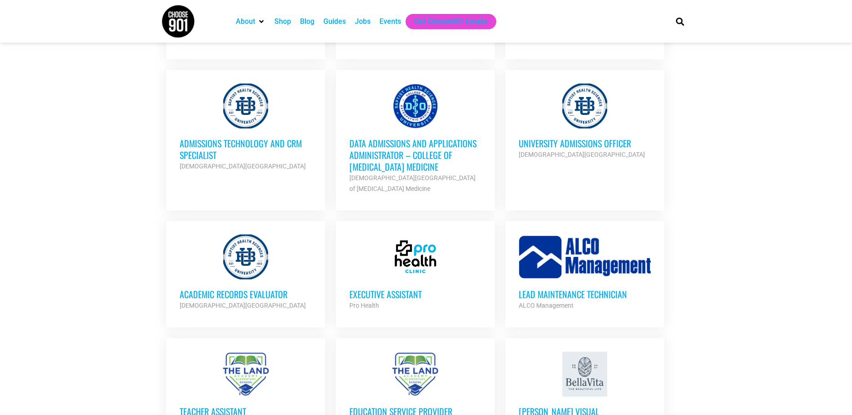 The width and height of the screenshot is (852, 415). What do you see at coordinates (283, 22) in the screenshot?
I see `div: Shop` at bounding box center [283, 22].